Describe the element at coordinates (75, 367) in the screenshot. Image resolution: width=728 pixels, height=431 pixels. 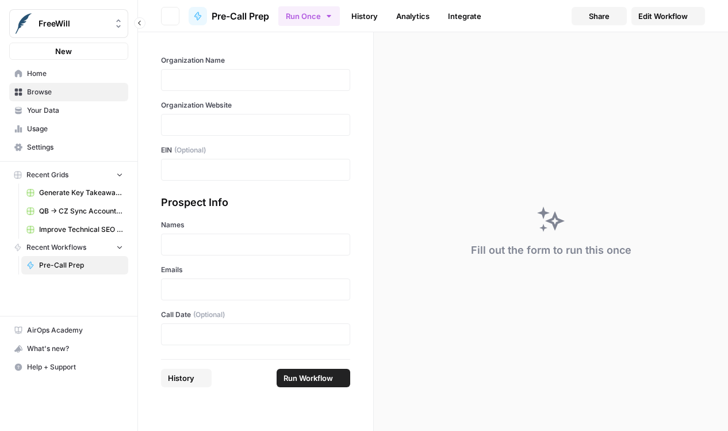
I see `span: Help + Support` at that location.